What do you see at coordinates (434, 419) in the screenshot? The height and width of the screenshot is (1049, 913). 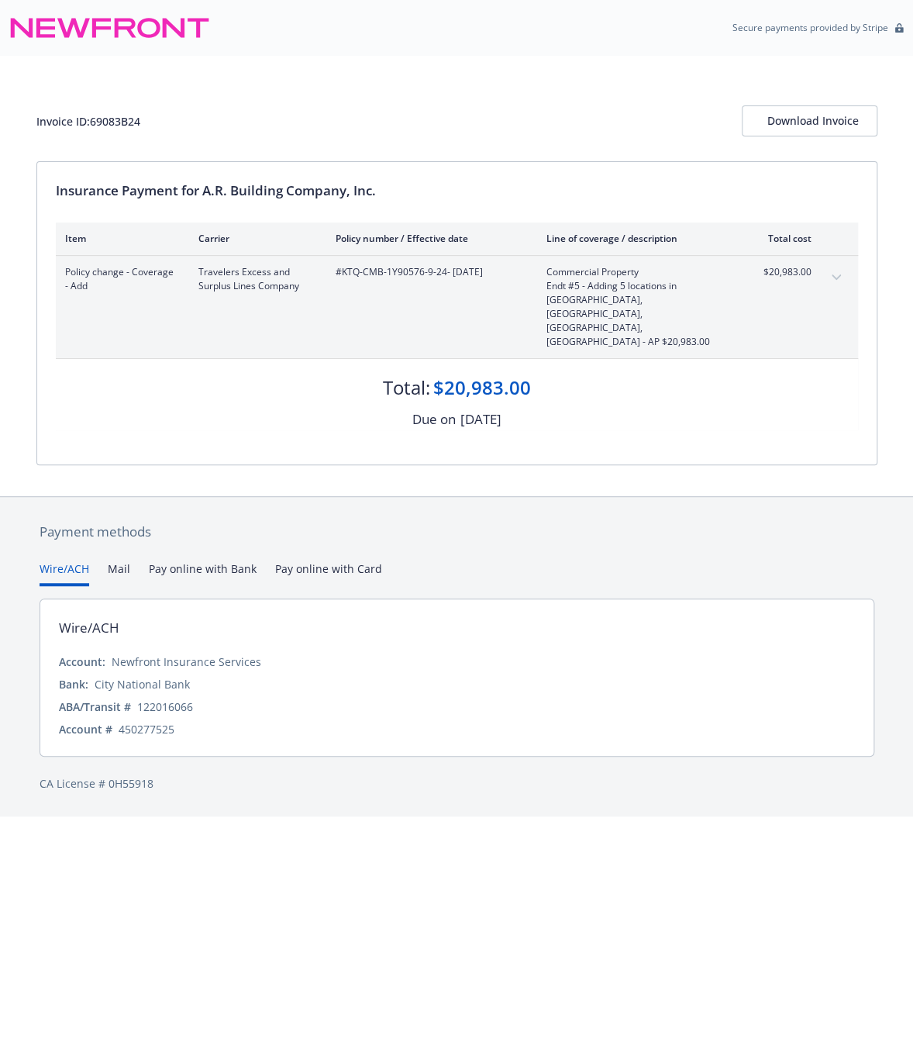 I see `div: Due on` at bounding box center [434, 419].